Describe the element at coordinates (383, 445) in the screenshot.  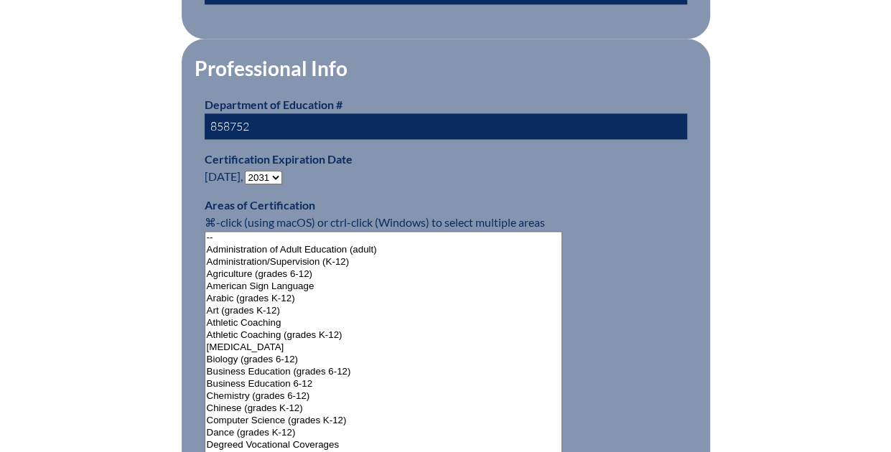
I see `option: Degreed Vocational Coverages` at that location.